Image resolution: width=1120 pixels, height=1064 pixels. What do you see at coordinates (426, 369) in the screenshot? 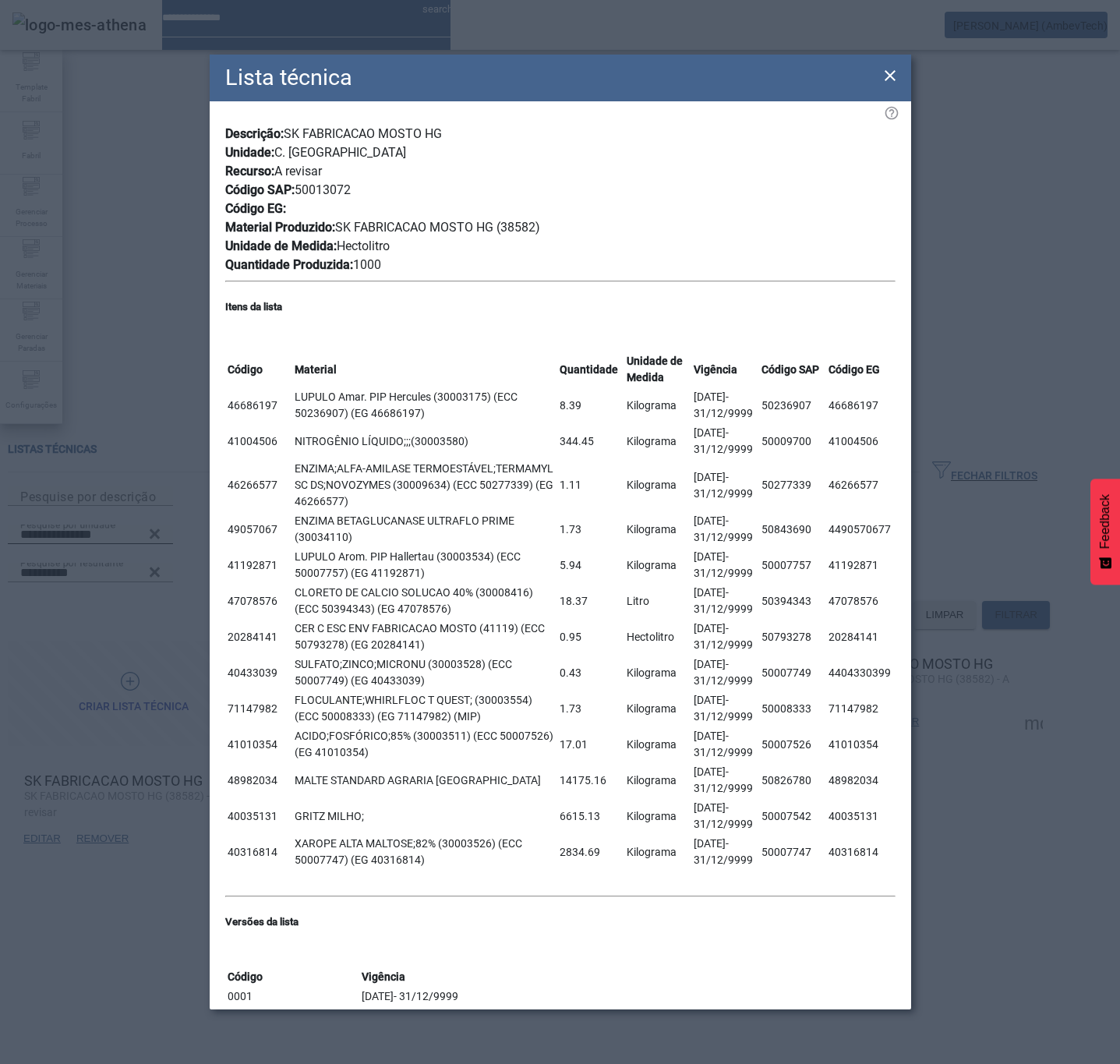
I see `th: Material` at bounding box center [426, 369].